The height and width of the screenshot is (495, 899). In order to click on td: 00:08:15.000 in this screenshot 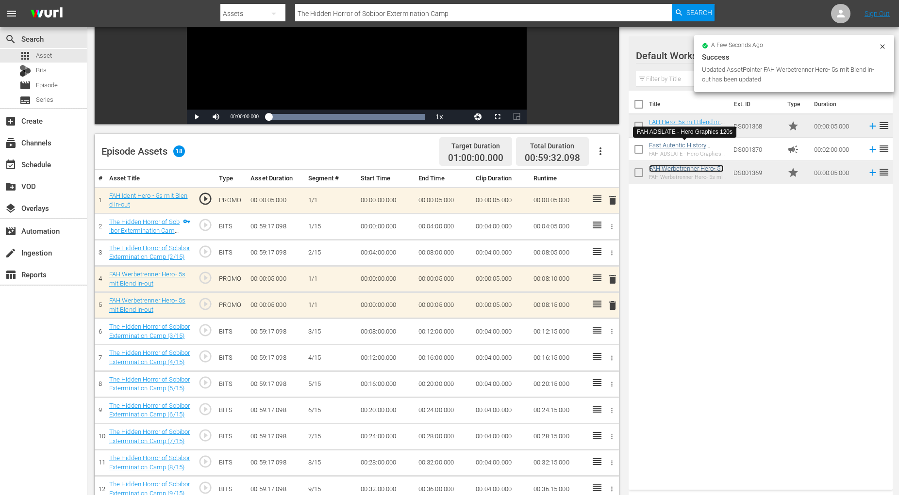, I will do `click(558, 306)`.